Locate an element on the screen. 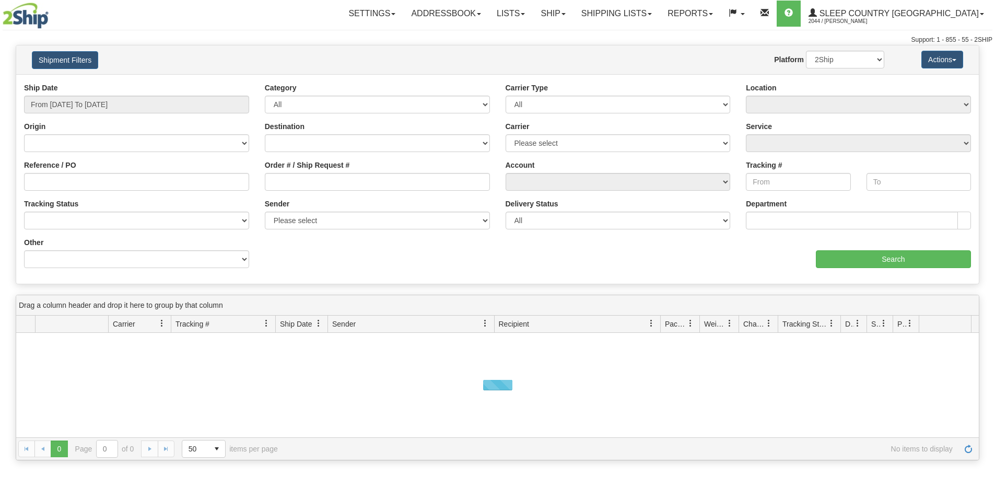  label: Order # / Ship Request # is located at coordinates (307, 165).